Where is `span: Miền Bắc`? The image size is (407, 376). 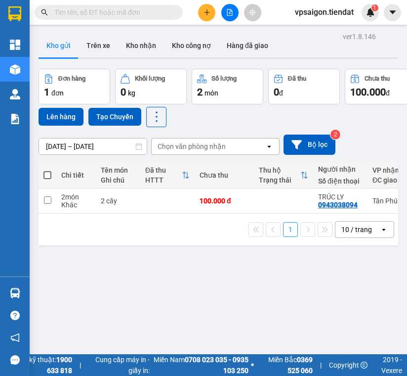 span: Miền Bắc is located at coordinates (285, 365).